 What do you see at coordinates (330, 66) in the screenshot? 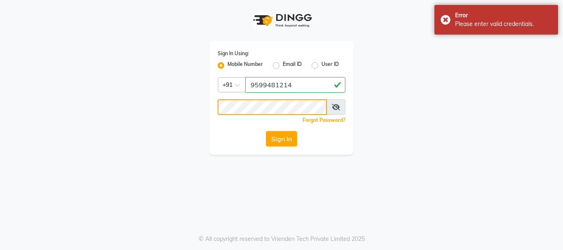
I see `label: User ID` at bounding box center [330, 66].